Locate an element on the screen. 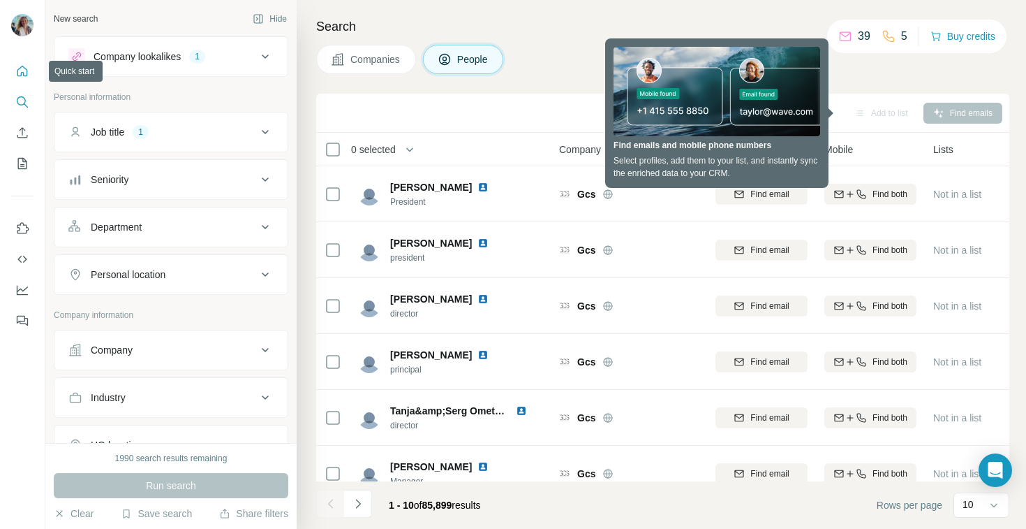 The width and height of the screenshot is (1026, 529). button: Job title1 is located at coordinates (171, 132).